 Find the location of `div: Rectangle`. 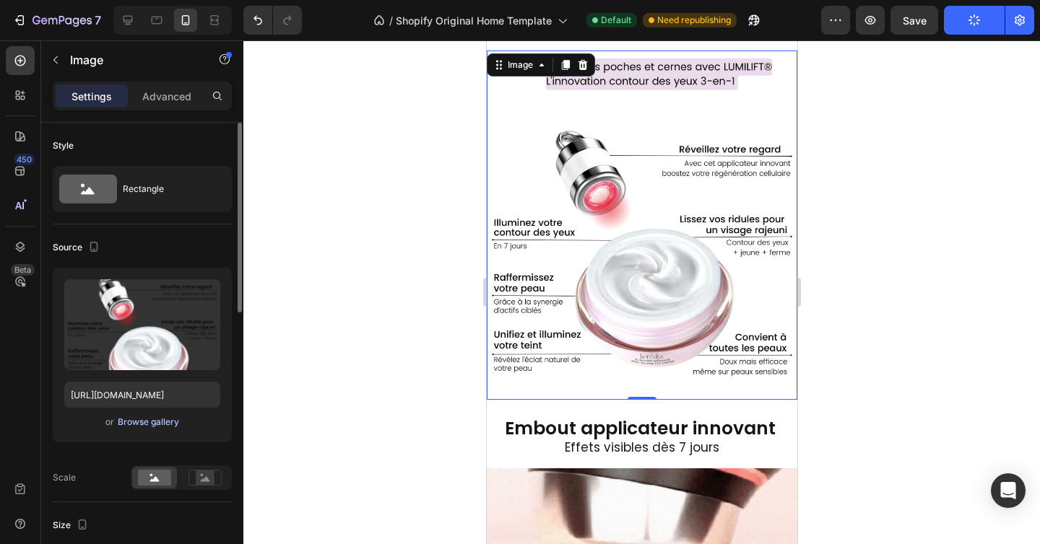

div: Rectangle is located at coordinates (167, 189).